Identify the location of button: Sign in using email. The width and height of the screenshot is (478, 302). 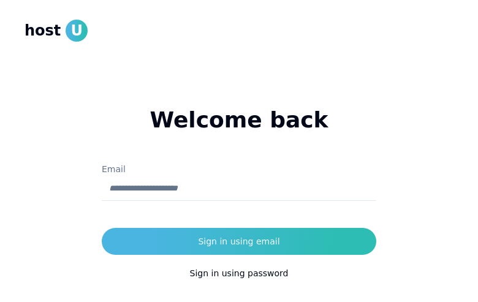
(239, 241).